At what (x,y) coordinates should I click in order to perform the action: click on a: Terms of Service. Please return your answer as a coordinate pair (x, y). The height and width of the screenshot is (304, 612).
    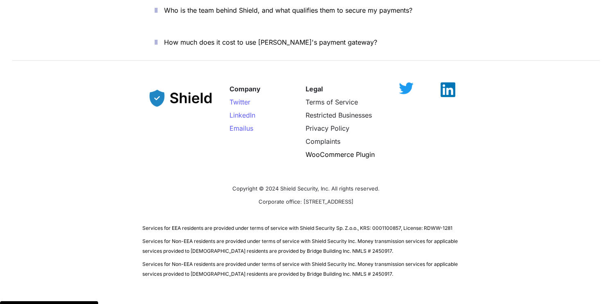
    Looking at the image, I should click on (332, 102).